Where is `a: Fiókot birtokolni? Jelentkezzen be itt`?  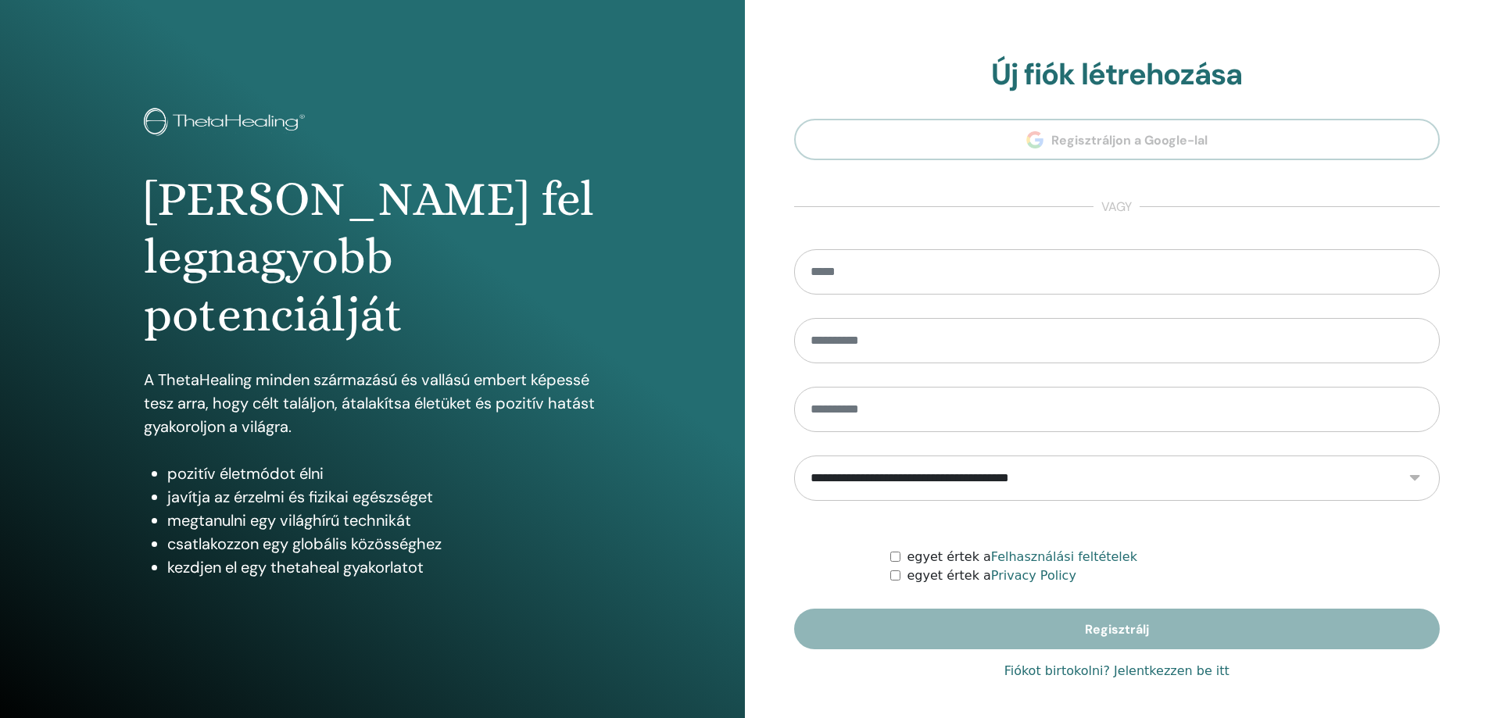
a: Fiókot birtokolni? Jelentkezzen be itt is located at coordinates (1117, 671).